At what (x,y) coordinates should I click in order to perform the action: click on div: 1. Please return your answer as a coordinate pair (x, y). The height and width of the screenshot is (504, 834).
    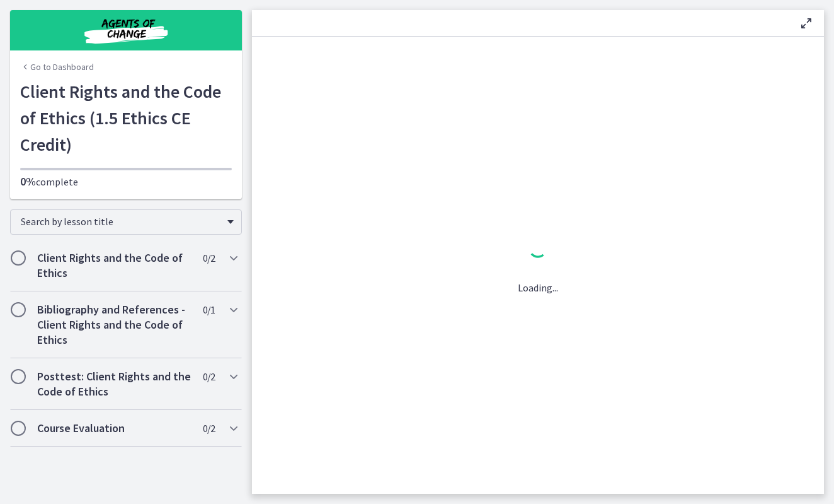
    Looking at the image, I should click on (538, 250).